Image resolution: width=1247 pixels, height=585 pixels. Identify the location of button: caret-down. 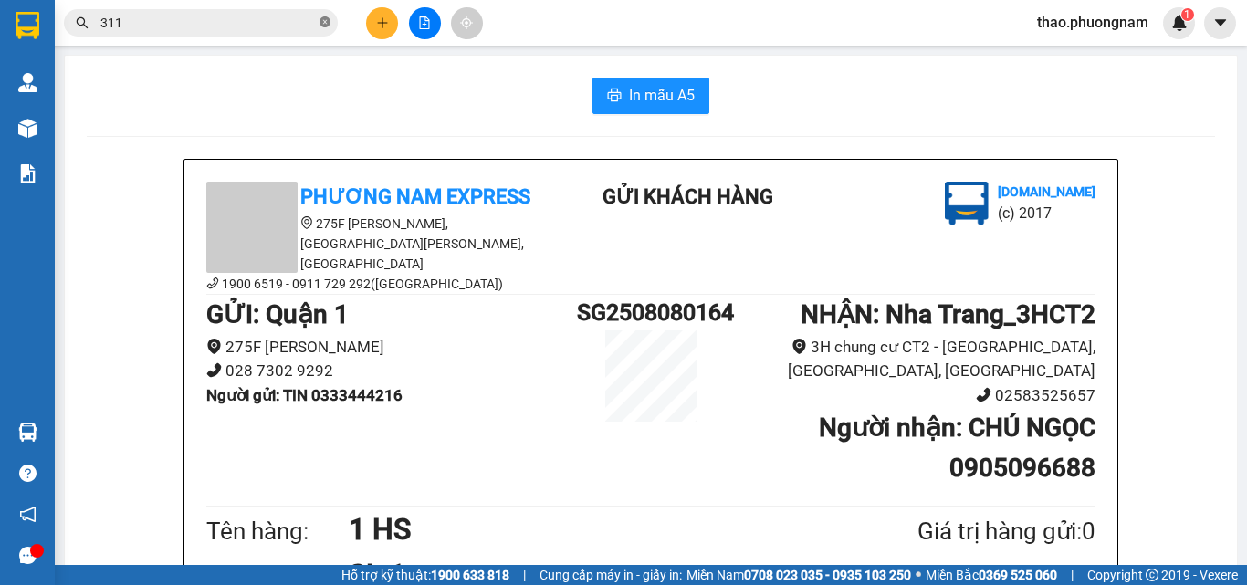
(1219, 23).